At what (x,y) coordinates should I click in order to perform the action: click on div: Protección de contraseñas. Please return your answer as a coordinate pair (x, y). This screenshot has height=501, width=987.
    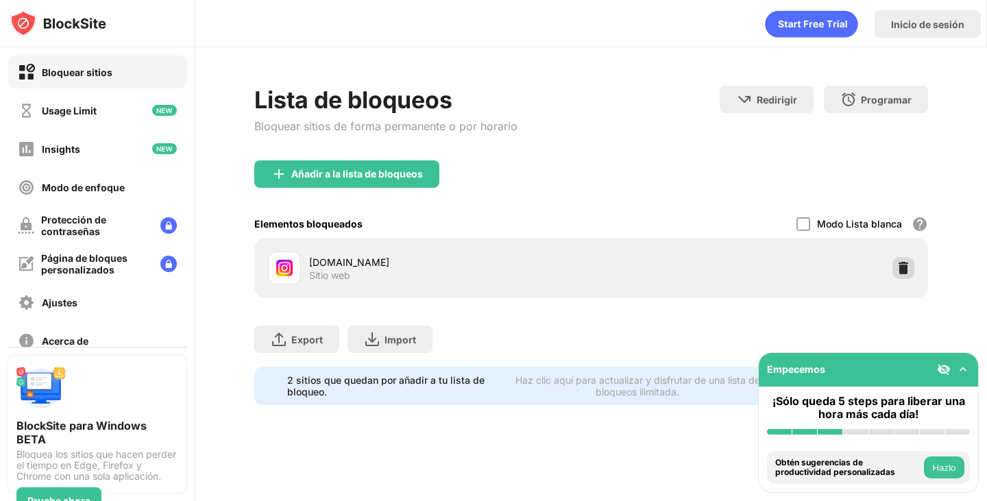
    Looking at the image, I should click on (95, 225).